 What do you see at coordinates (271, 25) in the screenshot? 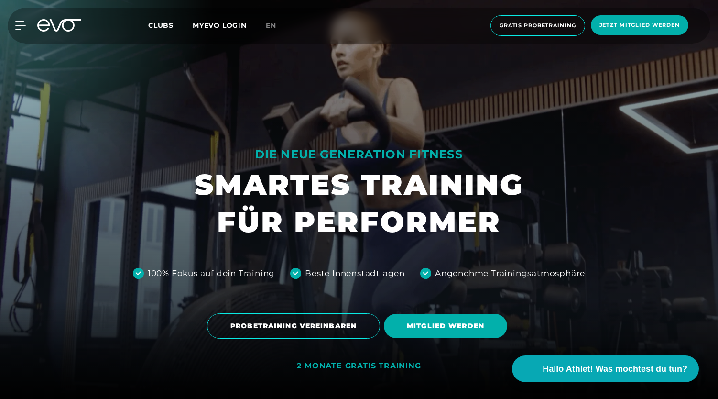
I see `span: en` at bounding box center [271, 25].